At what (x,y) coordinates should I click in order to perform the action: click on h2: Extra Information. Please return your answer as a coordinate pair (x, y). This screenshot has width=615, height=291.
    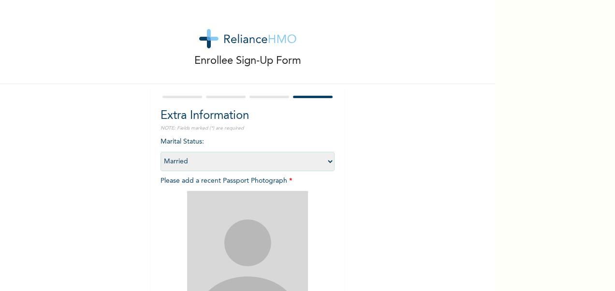
    Looking at the image, I should click on (248, 116).